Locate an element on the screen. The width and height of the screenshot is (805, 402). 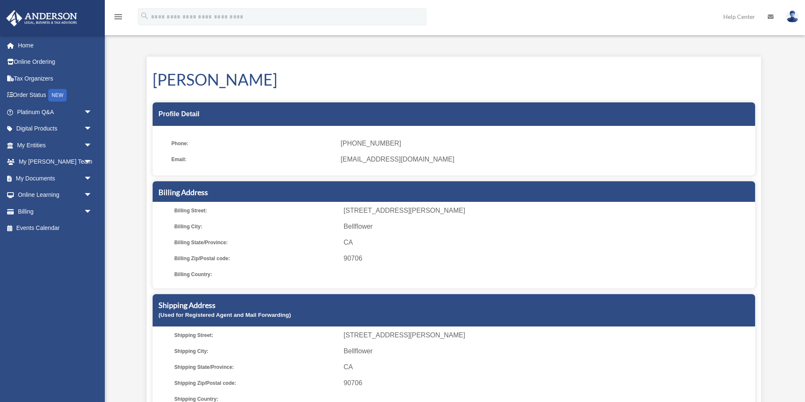
span: Email: is located at coordinates (253, 159).